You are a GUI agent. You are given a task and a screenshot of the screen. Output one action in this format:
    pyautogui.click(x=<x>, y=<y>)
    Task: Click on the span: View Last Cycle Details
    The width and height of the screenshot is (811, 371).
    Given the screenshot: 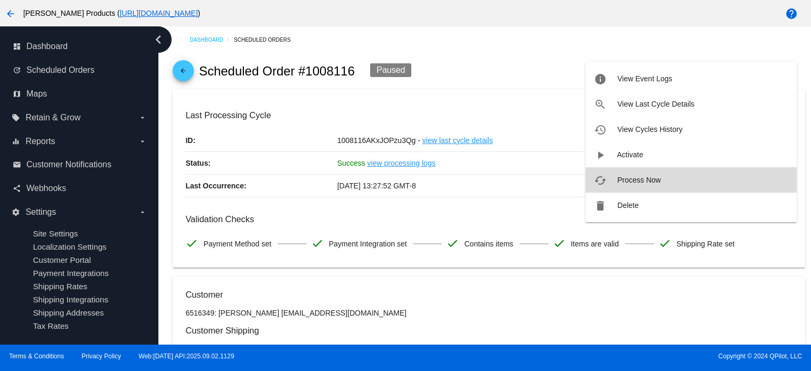 What is the action you would take?
    pyautogui.click(x=656, y=104)
    